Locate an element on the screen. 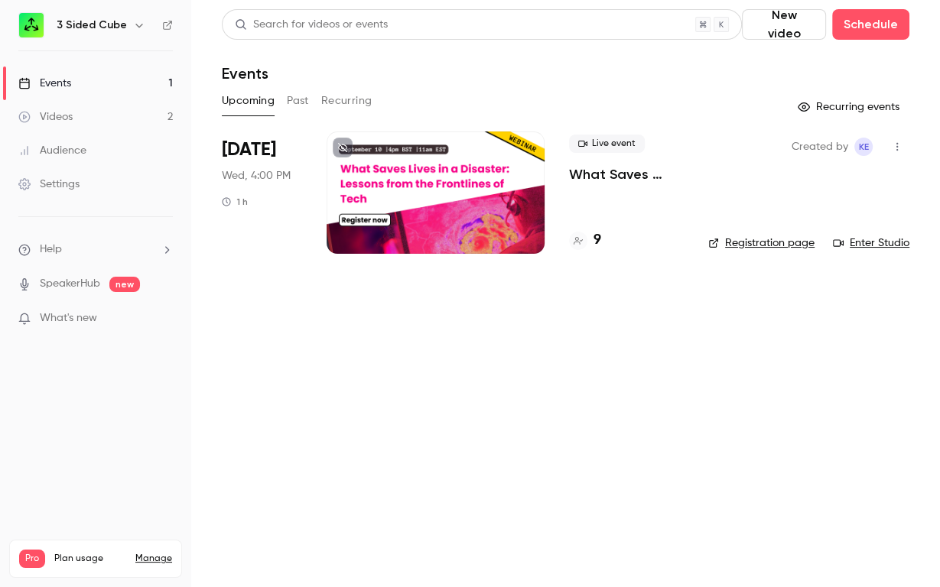 Image resolution: width=940 pixels, height=587 pixels. div: Events is located at coordinates (44, 83).